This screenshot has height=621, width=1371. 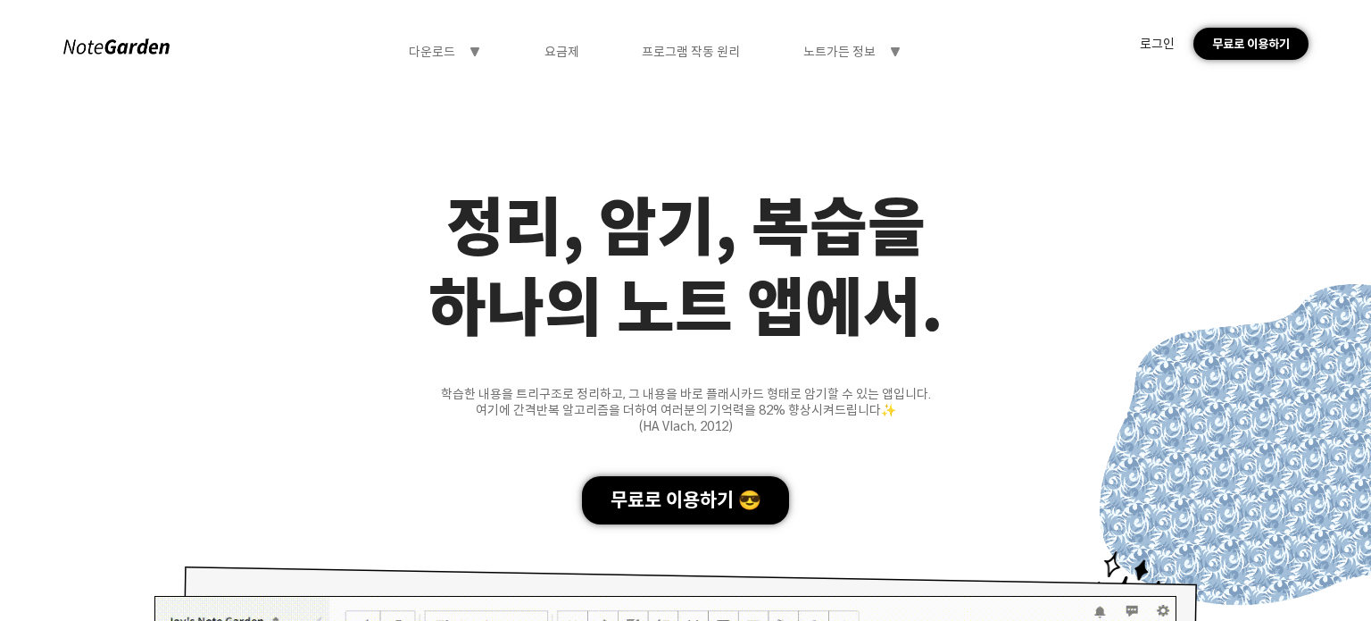 What do you see at coordinates (691, 52) in the screenshot?
I see `div: 프로그램 작동 원리` at bounding box center [691, 52].